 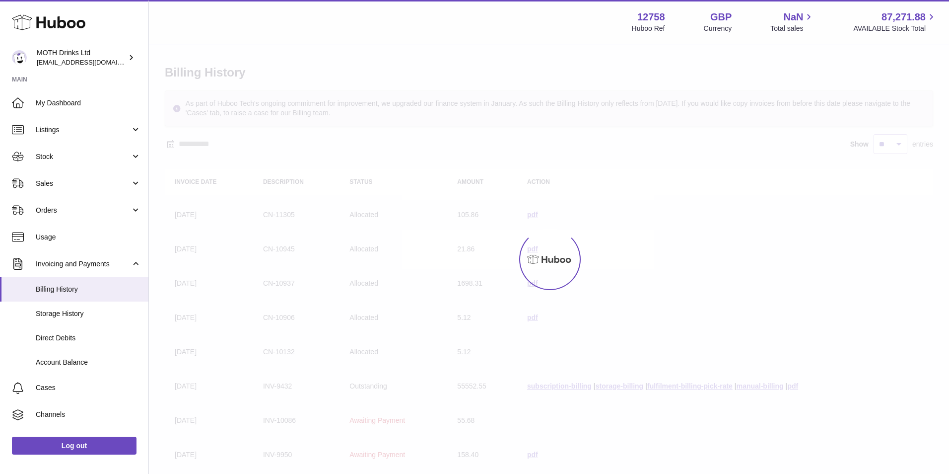 I want to click on span: Direct Debits, so click(x=88, y=338).